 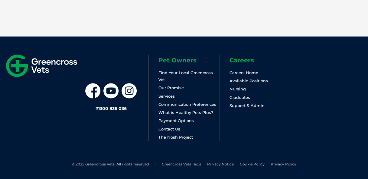 I want to click on a: Find Your Local Greencross Vet, so click(x=185, y=76).